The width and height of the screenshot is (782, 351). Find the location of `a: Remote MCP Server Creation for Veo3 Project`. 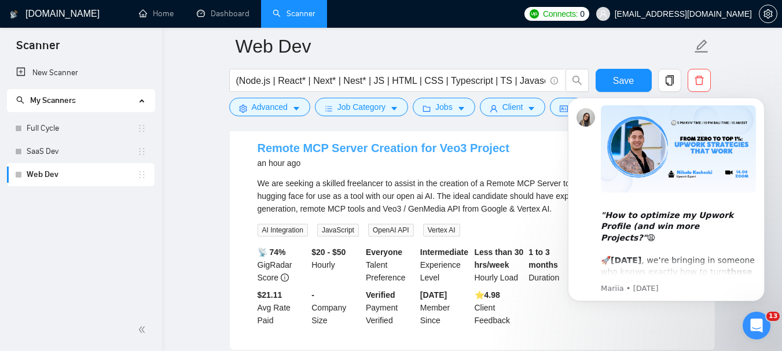

a: Remote MCP Server Creation for Veo3 Project is located at coordinates (383, 148).